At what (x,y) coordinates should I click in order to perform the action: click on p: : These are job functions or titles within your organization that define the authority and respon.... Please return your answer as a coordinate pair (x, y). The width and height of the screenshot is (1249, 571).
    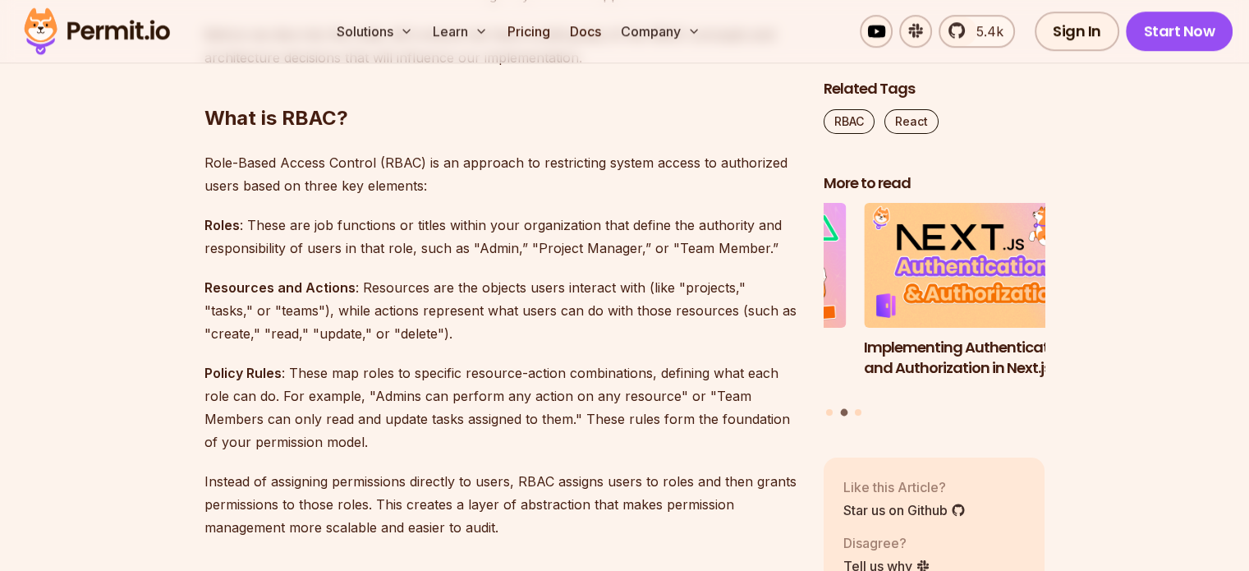
    Looking at the image, I should click on (501, 237).